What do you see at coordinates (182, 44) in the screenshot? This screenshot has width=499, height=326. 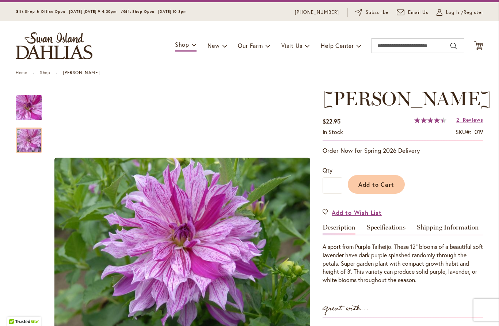 I see `span: Shop` at bounding box center [182, 44].